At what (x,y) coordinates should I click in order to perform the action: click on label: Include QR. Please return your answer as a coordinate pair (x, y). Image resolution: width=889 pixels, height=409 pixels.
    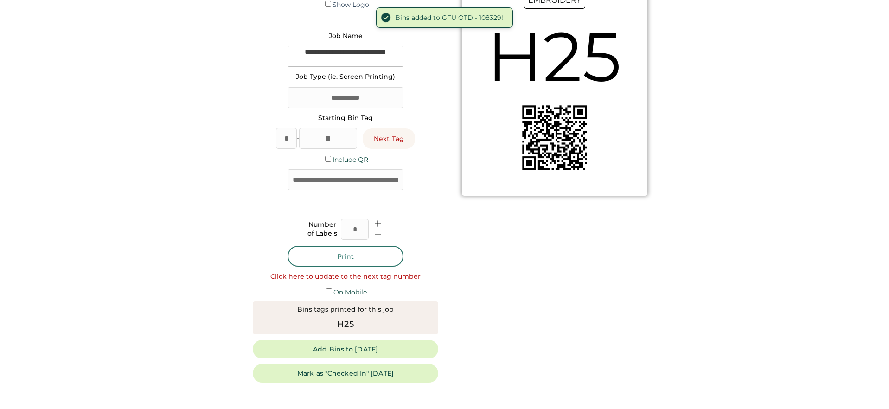
    Looking at the image, I should click on (350, 160).